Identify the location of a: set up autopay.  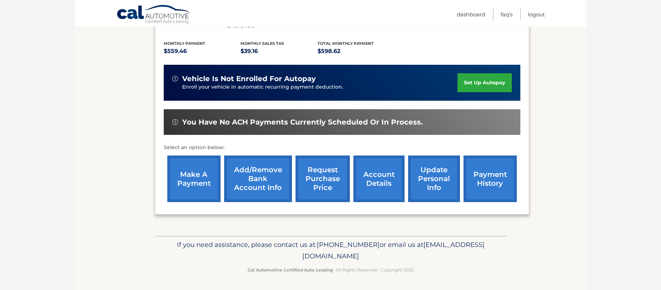
(485, 82).